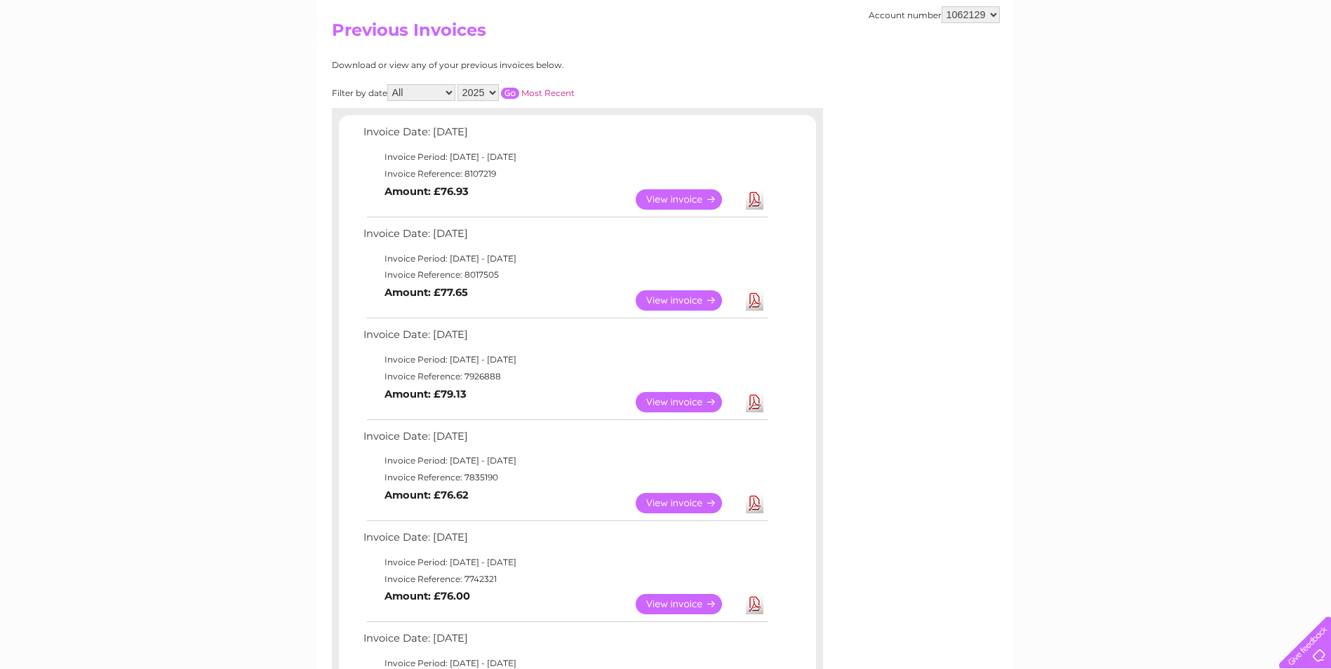 The height and width of the screenshot is (669, 1331). What do you see at coordinates (516, 93) in the screenshot?
I see `div: Filter by date` at bounding box center [516, 93].